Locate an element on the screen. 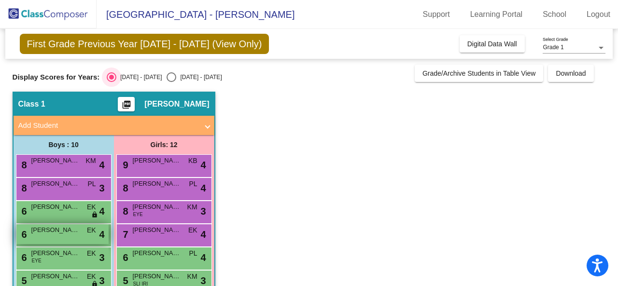 The width and height of the screenshot is (618, 286). span: Grade/Archive Students in Table View is located at coordinates (479, 73).